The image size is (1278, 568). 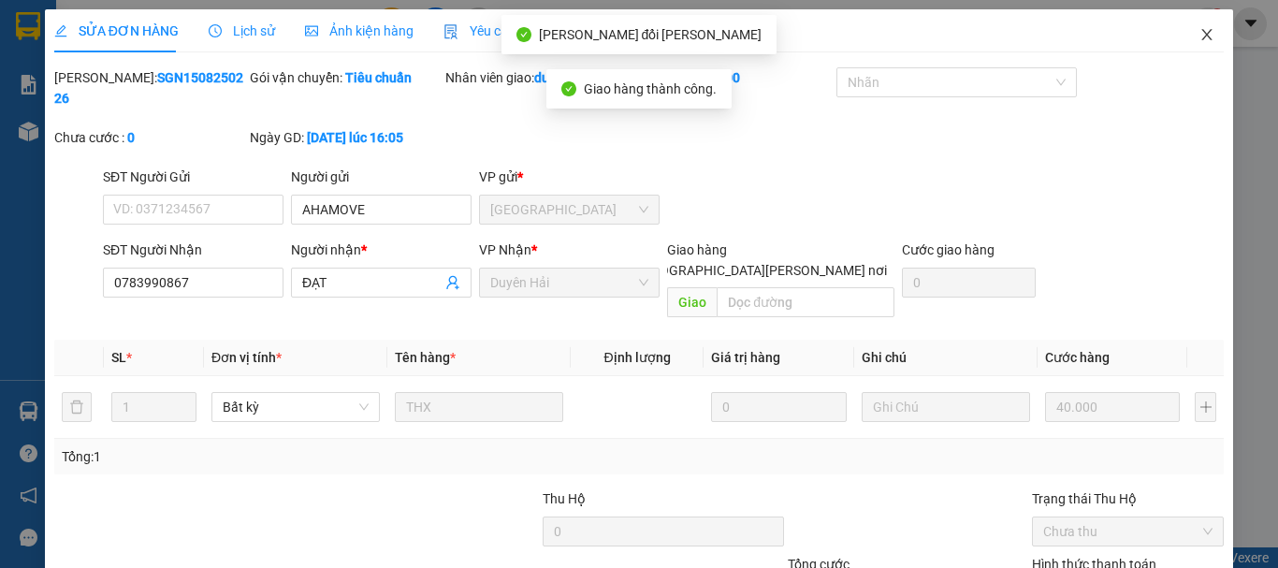 What do you see at coordinates (505, 250) in the screenshot?
I see `span: VP Nhận` at bounding box center [505, 250].